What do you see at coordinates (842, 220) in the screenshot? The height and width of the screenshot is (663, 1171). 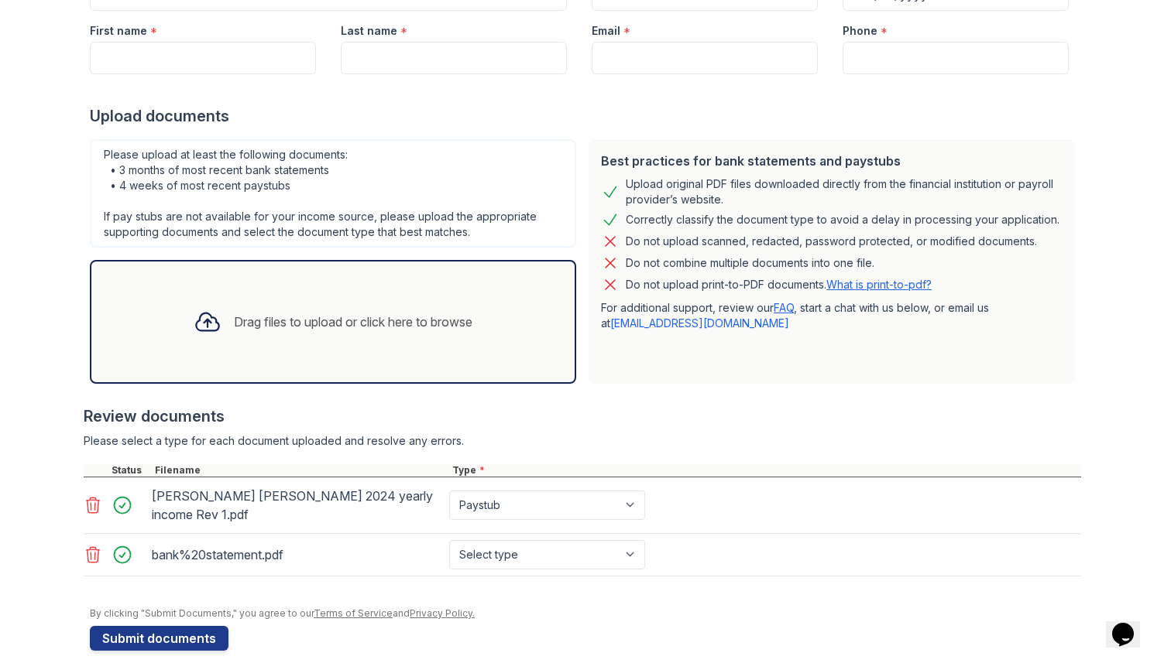 I see `div: Correctly classify the document type to avoid a delay in processing your application.` at bounding box center [842, 220].